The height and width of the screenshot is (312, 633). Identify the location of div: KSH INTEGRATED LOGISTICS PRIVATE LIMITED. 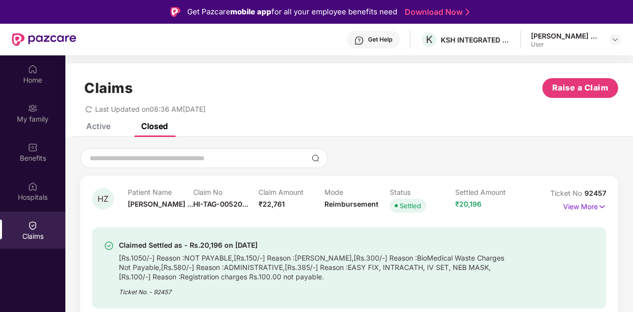
(475, 40).